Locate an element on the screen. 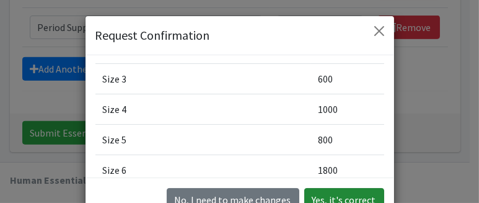 This screenshot has width=479, height=203. td: 1800 is located at coordinates (347, 170).